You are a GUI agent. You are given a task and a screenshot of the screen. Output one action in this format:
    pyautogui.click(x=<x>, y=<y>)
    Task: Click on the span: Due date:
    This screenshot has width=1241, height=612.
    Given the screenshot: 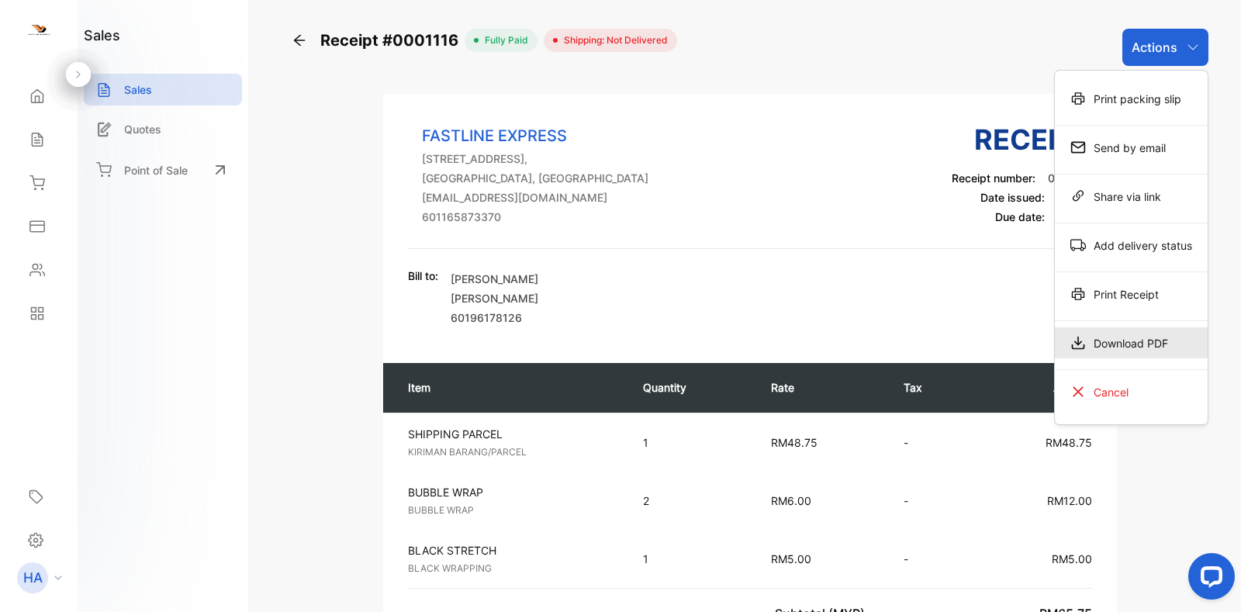 What is the action you would take?
    pyautogui.click(x=1020, y=216)
    